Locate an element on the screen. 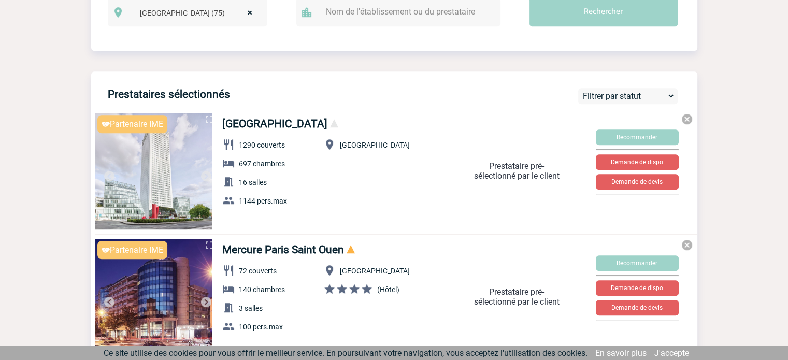 This screenshot has width=788, height=360. span: 3 salles is located at coordinates (251, 308).